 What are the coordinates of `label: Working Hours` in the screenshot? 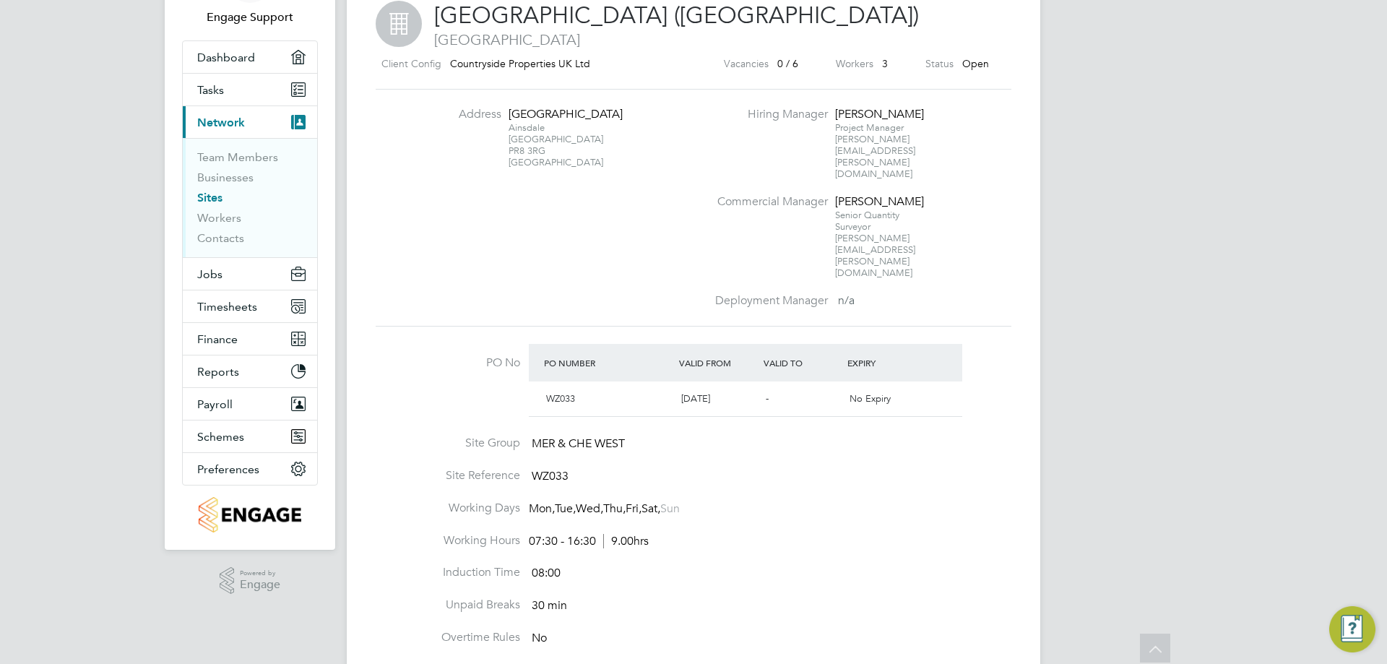 It's located at (448, 540).